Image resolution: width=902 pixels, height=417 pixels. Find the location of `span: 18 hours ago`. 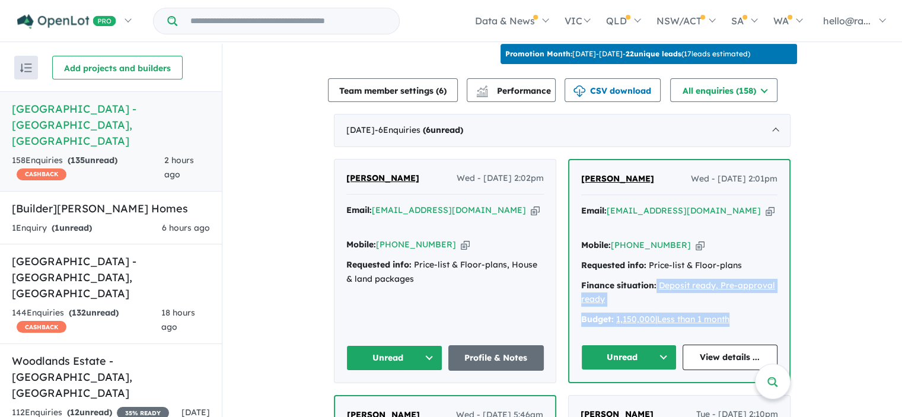

span: 18 hours ago is located at coordinates (178, 320).